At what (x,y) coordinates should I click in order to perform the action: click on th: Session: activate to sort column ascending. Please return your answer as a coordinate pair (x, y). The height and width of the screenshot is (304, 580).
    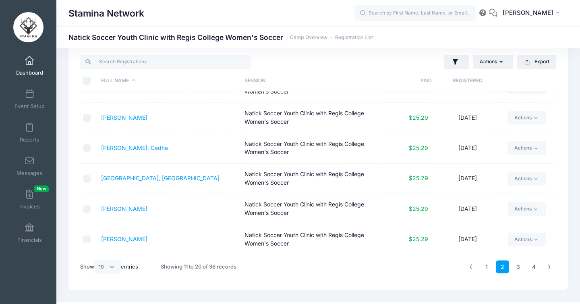
    Looking at the image, I should click on (313, 81).